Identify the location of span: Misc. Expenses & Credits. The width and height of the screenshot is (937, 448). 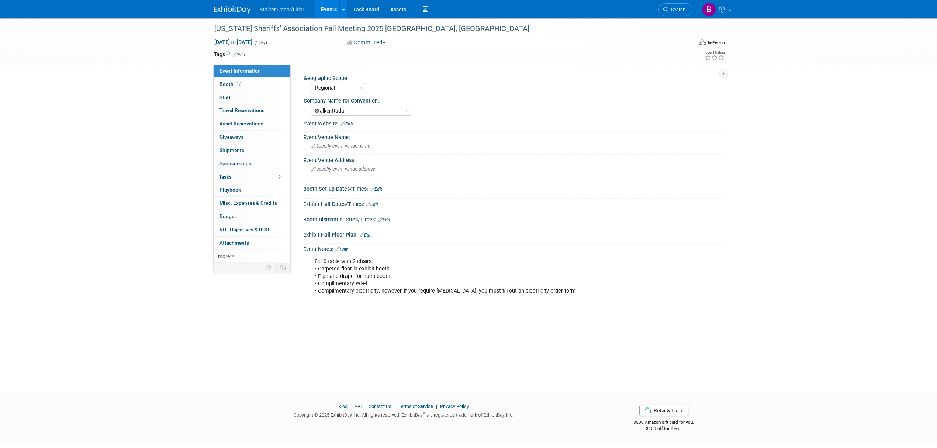
(248, 203).